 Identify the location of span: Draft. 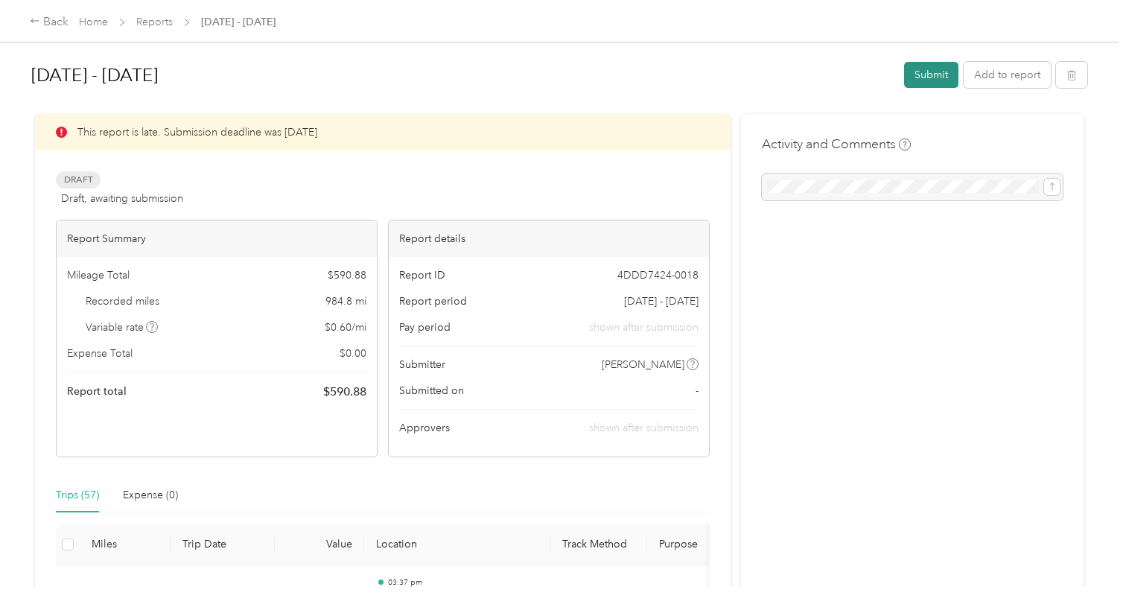
(78, 180).